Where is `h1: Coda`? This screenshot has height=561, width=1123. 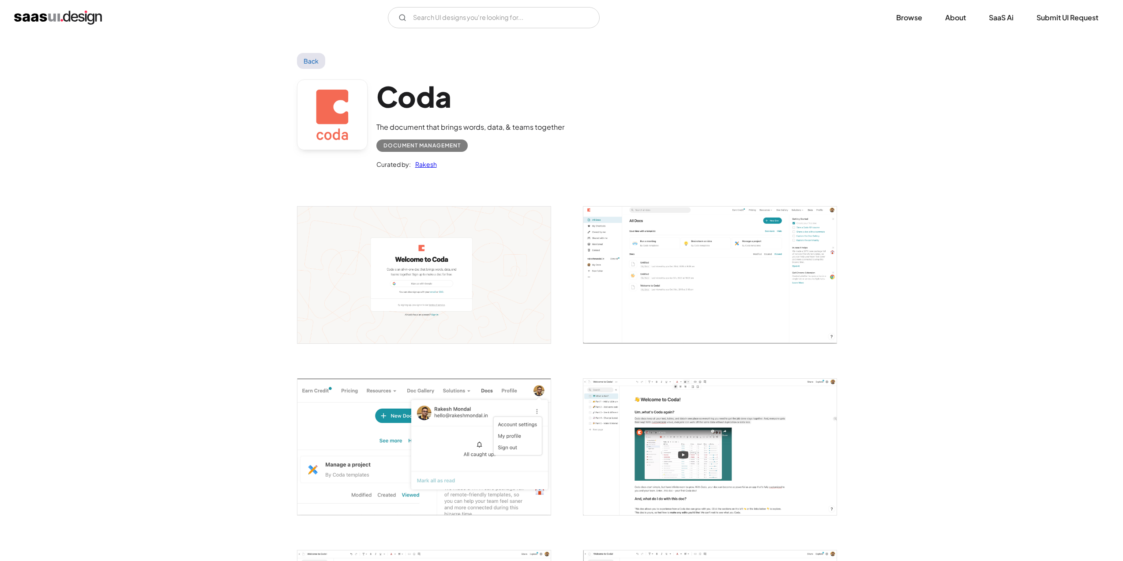 h1: Coda is located at coordinates (470, 96).